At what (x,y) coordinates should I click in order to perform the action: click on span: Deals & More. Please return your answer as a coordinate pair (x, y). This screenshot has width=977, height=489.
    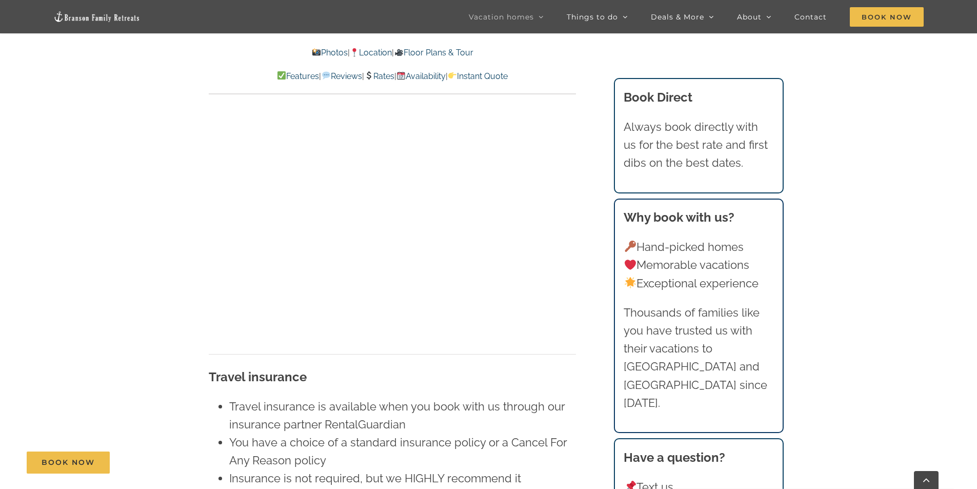
    Looking at the image, I should click on (677, 17).